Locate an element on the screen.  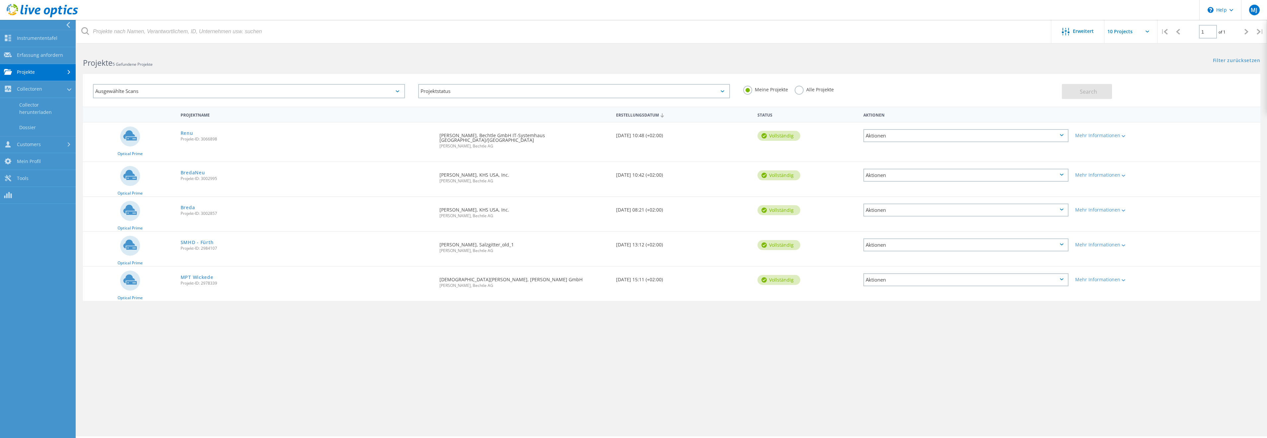
span: MJ is located at coordinates (1254, 10).